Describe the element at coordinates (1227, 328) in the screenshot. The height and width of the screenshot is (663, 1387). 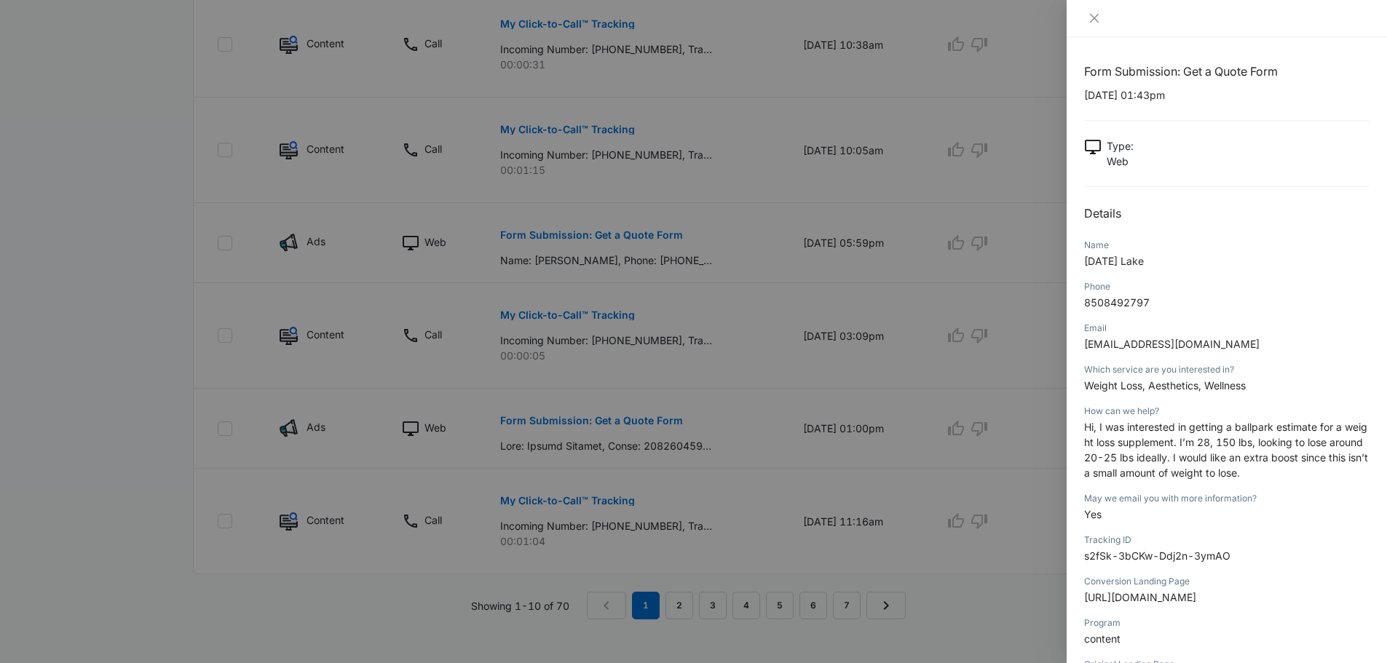
I see `div: Email` at that location.